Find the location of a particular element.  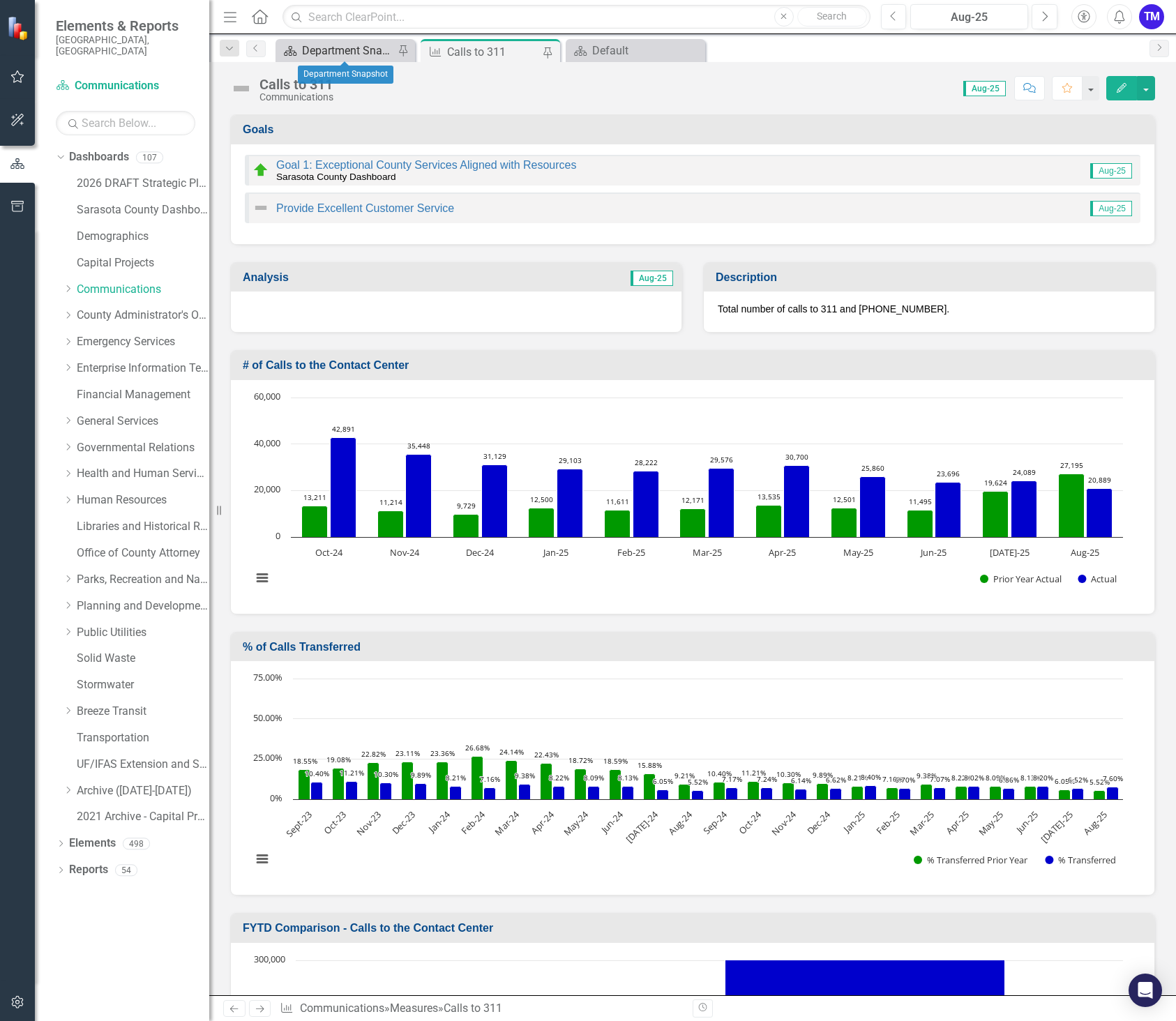

path: Jul-25, 19,624. Prior Year Actual. is located at coordinates (995, 514).